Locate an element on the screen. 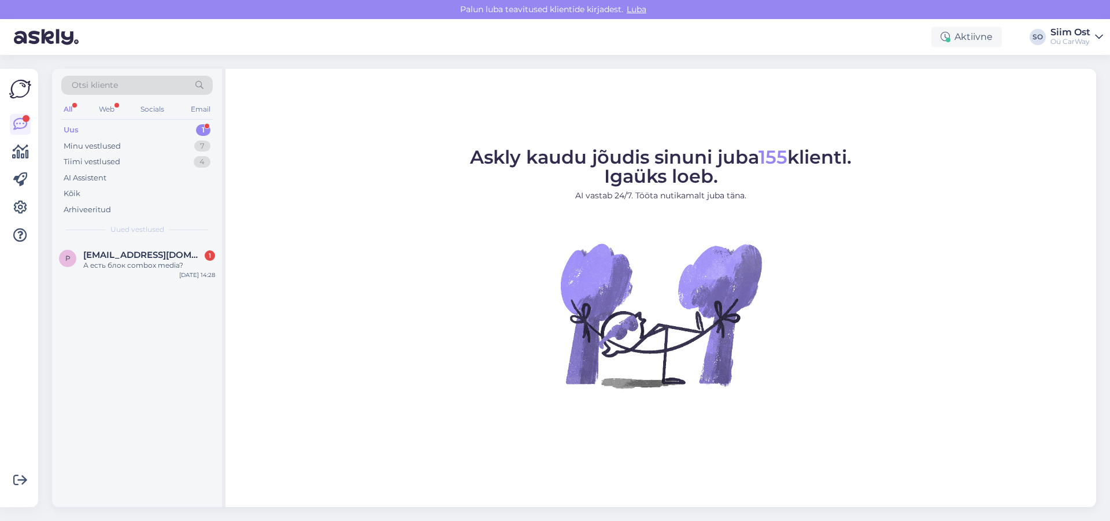  div: Minu vestlused is located at coordinates (92, 146).